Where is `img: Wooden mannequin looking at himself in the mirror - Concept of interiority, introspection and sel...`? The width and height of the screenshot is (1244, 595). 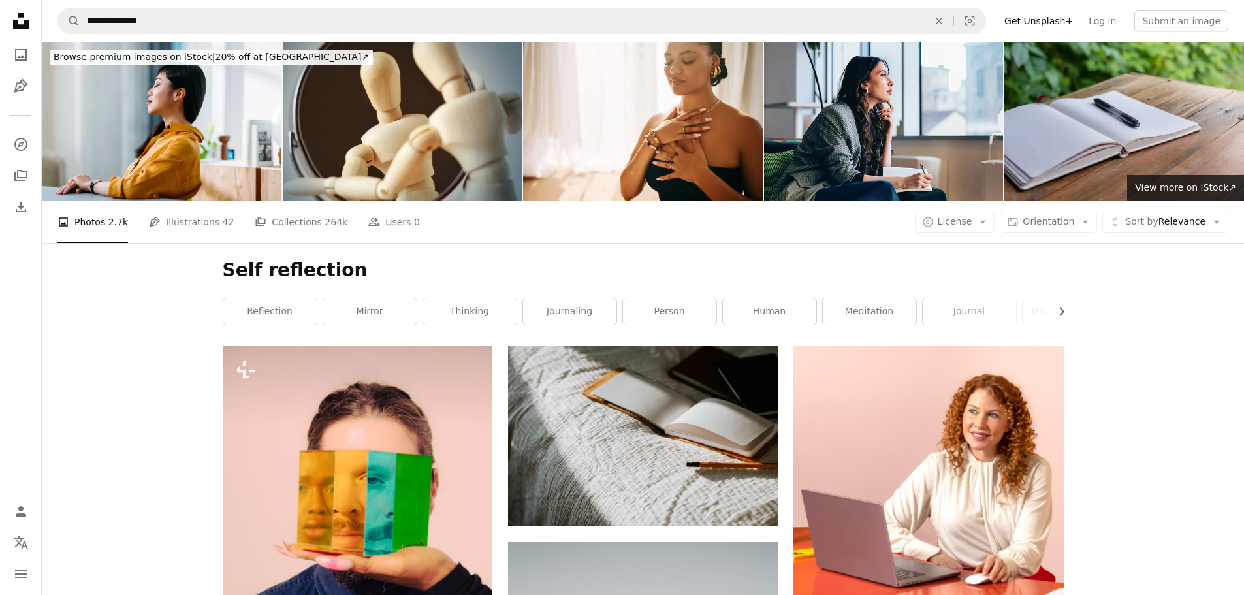 img: Wooden mannequin looking at himself in the mirror - Concept of interiority, introspection and sel... is located at coordinates (402, 122).